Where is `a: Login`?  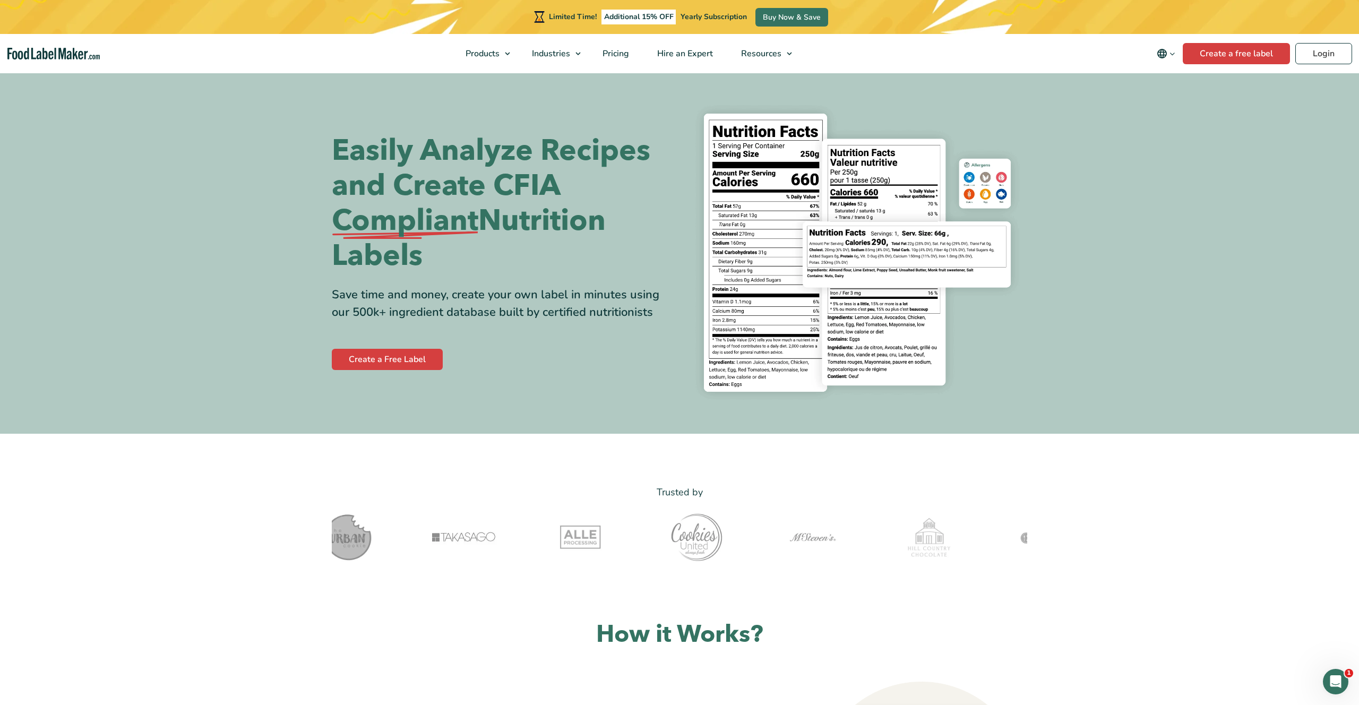
a: Login is located at coordinates (1324, 54).